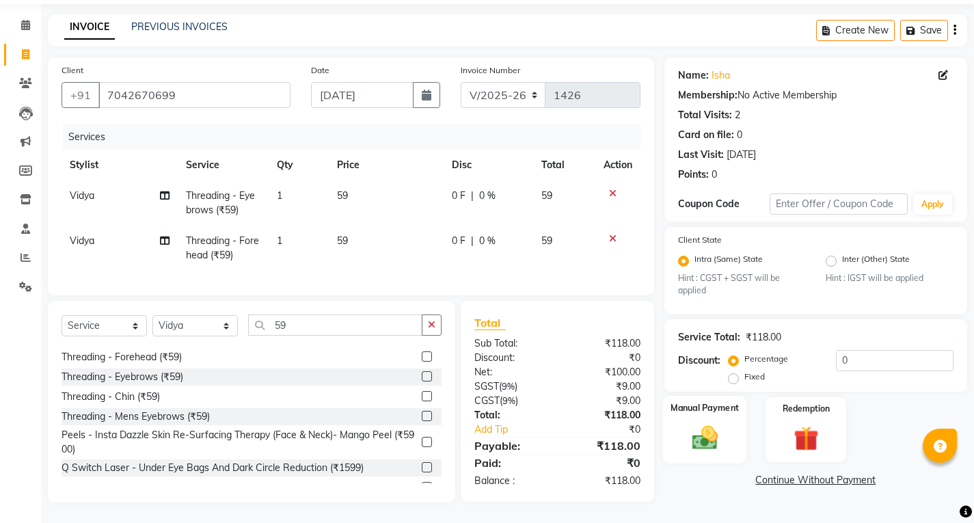 The height and width of the screenshot is (523, 974). I want to click on div: No Active Membership, so click(815, 95).